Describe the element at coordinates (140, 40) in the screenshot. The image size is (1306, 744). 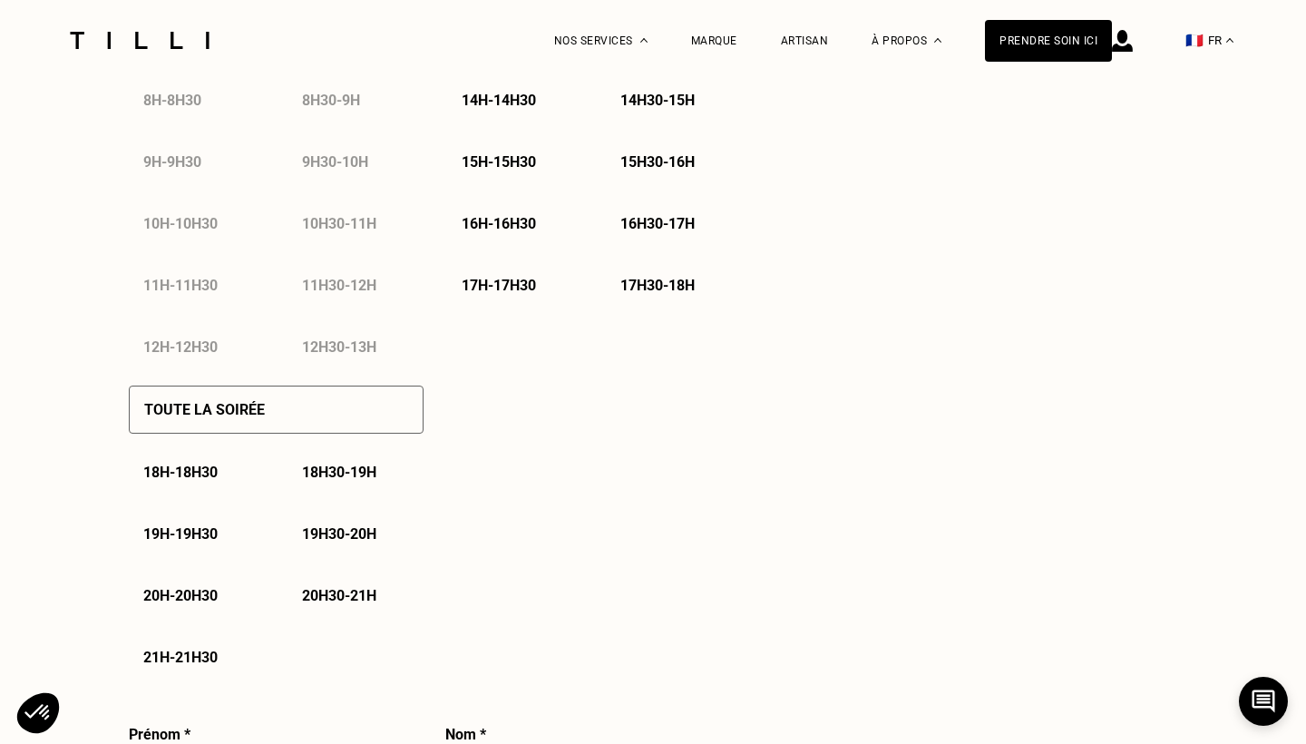
I see `a: Logo du service de couturière Tilli` at that location.